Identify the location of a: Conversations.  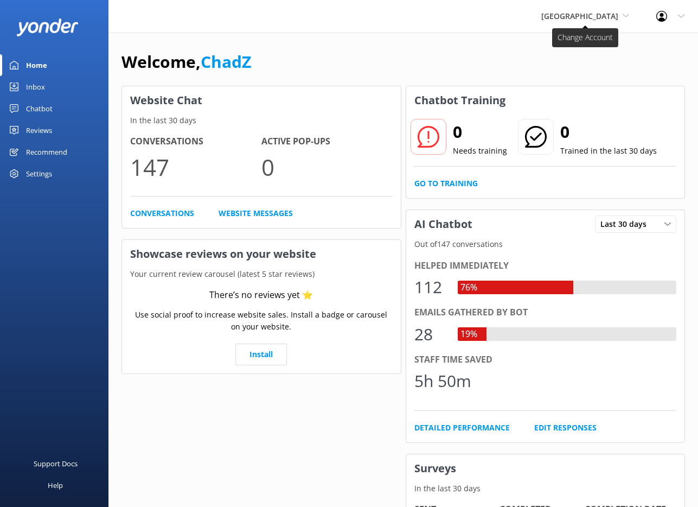
(162, 213).